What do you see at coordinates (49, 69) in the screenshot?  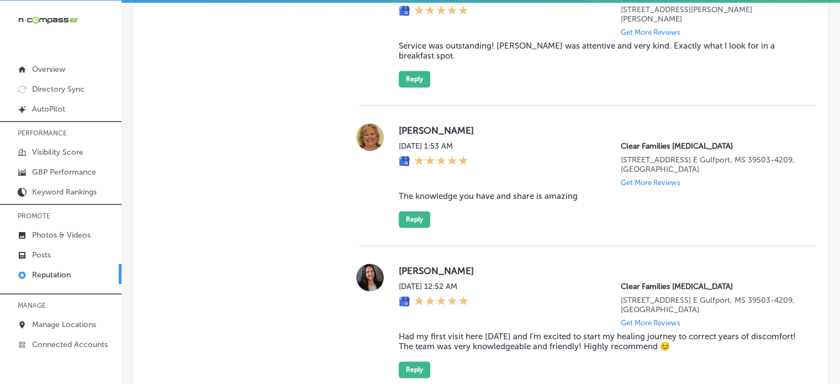 I see `p: Overview` at bounding box center [49, 69].